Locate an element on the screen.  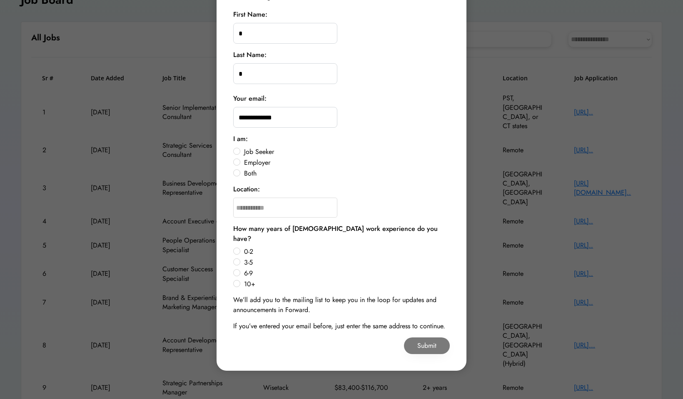
div: We’ll add you to the mailing list to keep you in the loop for updates and announcements in Forward. is located at coordinates (341, 305).